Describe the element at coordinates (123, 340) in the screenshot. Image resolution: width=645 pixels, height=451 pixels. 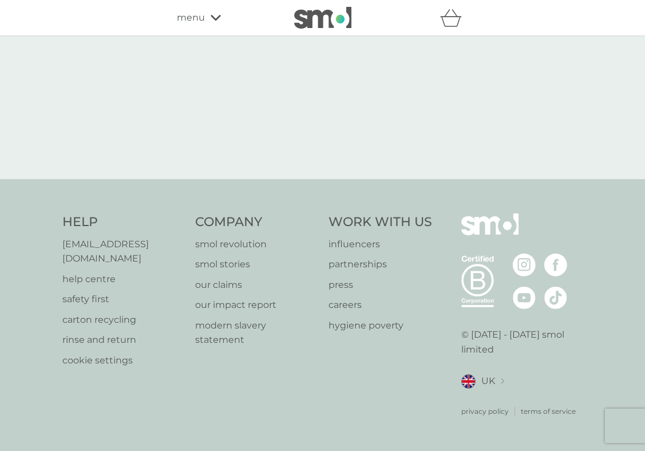
I see `p: rinse and return` at that location.